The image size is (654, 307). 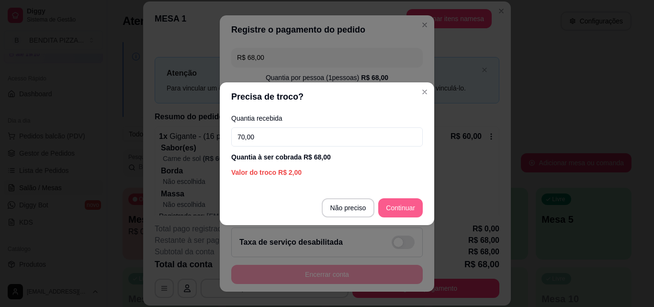 What do you see at coordinates (327, 157) in the screenshot?
I see `div: Quantia à ser cobrada R$ 68,00` at bounding box center [327, 157].